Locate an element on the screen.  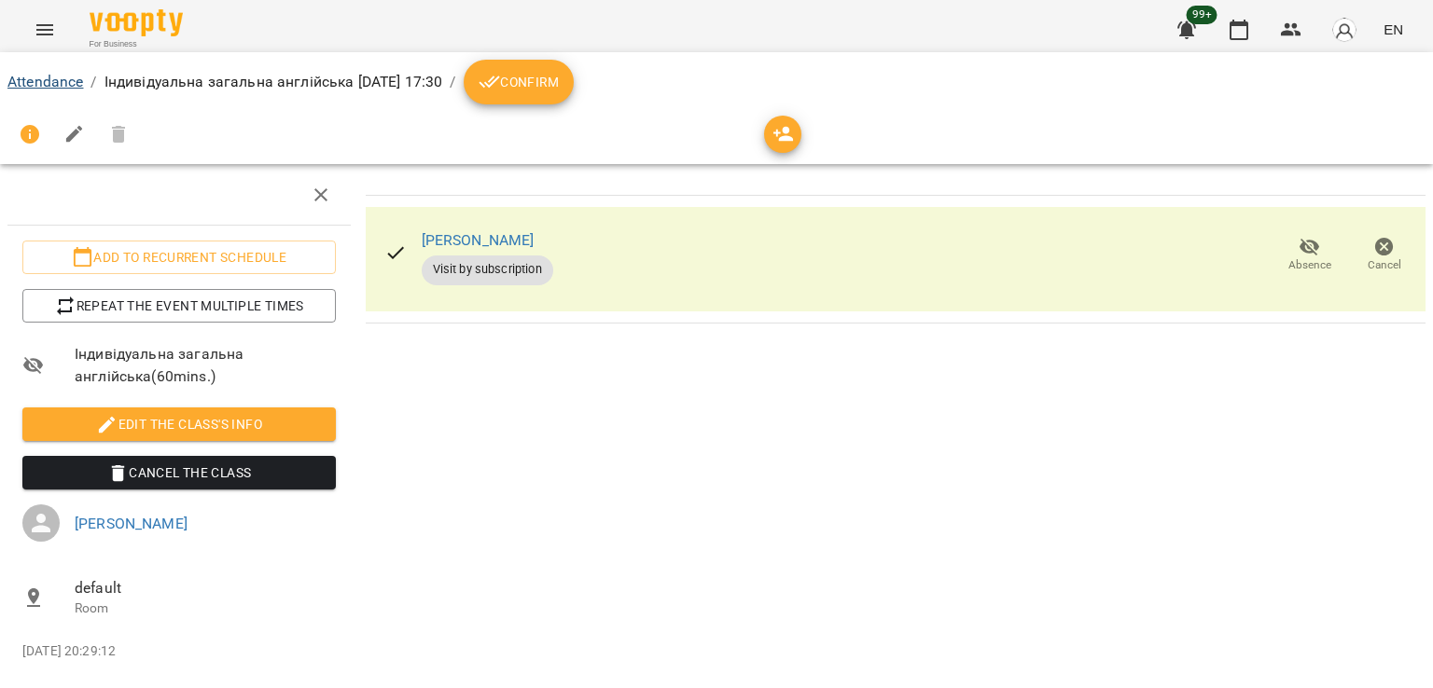
span: 99+ is located at coordinates (1201, 15).